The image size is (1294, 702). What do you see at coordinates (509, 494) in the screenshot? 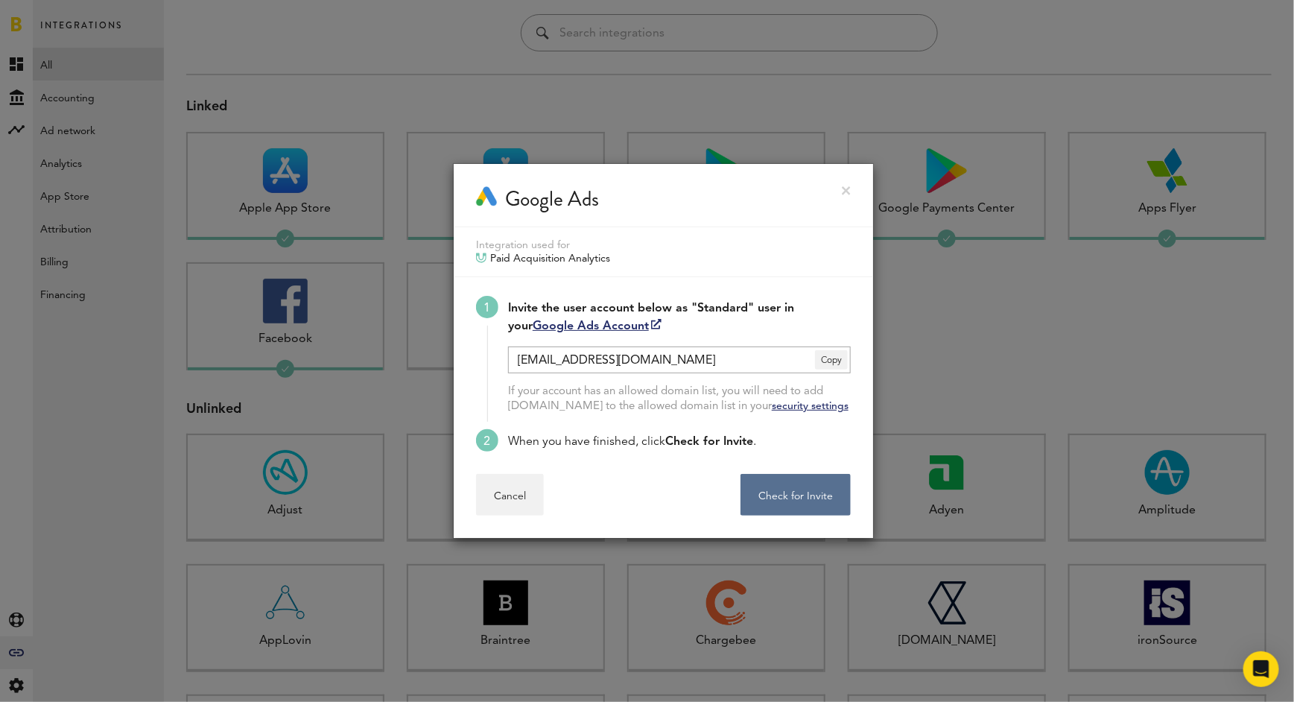
I see `button: Cancel` at bounding box center [509, 494].